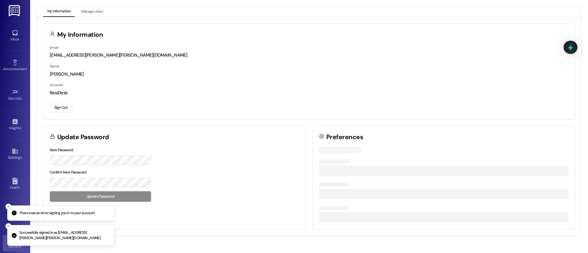  I want to click on button: Manage Users, so click(92, 12).